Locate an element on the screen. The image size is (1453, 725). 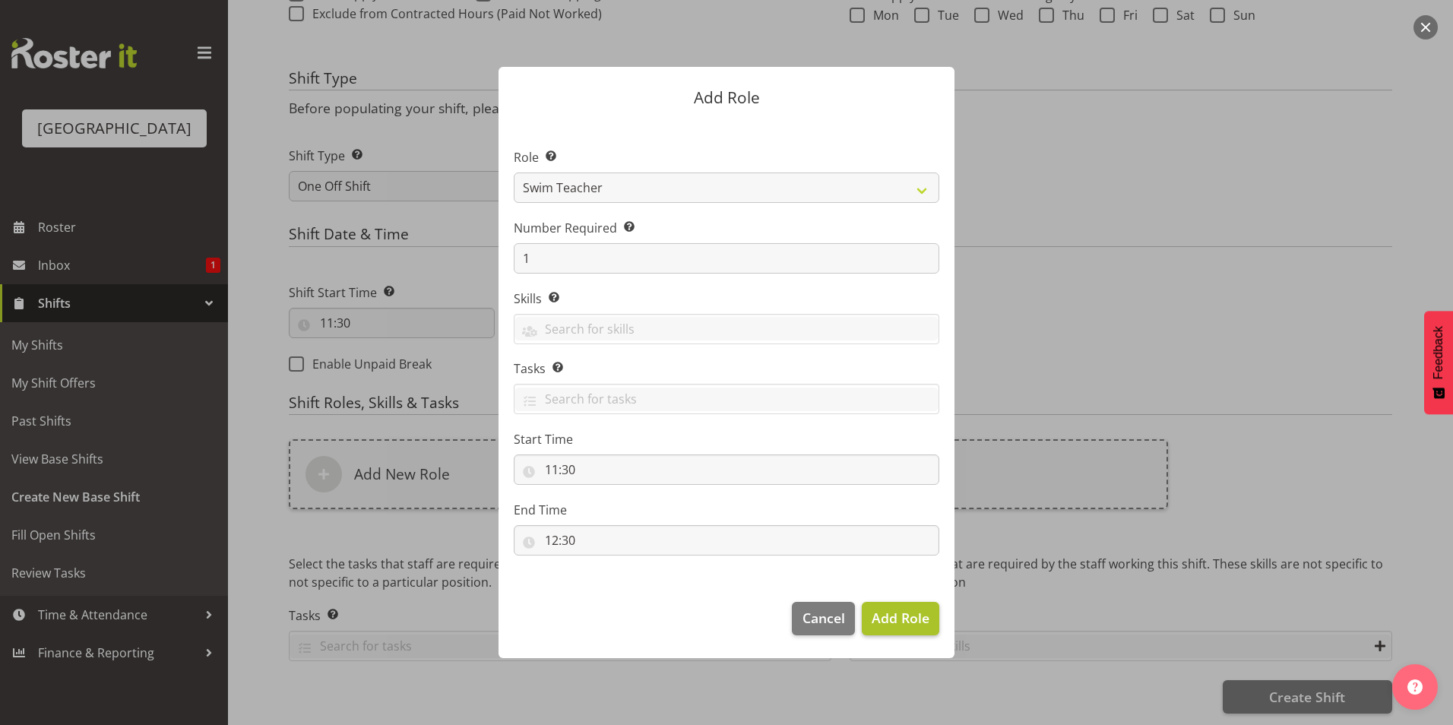
button: Add Role is located at coordinates (900, 619).